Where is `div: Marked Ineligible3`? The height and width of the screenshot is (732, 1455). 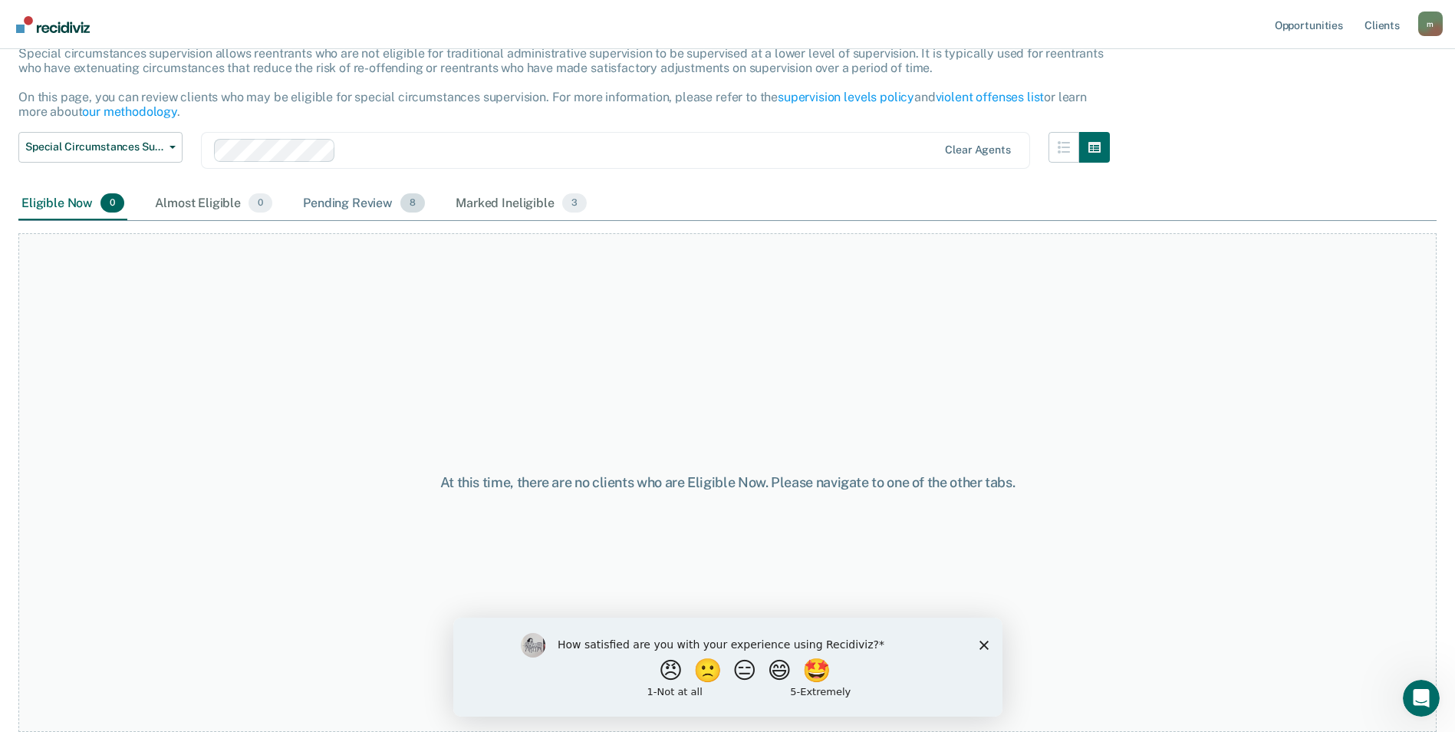
div: Marked Ineligible3 is located at coordinates (521, 204).